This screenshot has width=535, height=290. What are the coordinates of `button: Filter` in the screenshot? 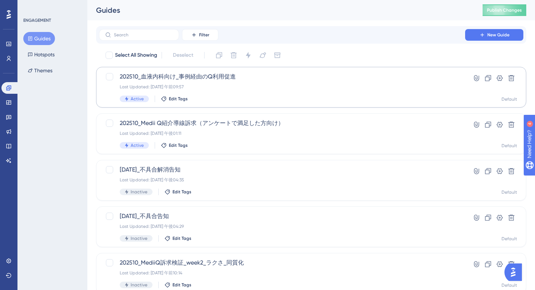 It's located at (200, 35).